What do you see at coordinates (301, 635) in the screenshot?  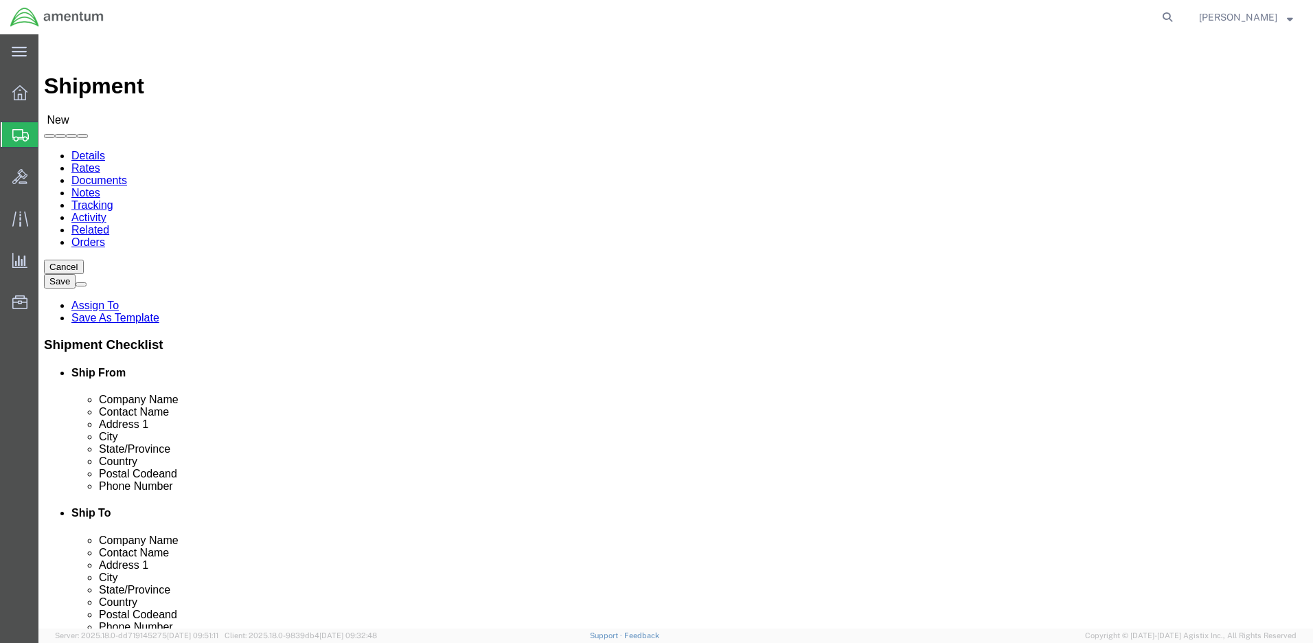 I see `span: Client: 2025.18.0-9839db4` at bounding box center [301, 635].